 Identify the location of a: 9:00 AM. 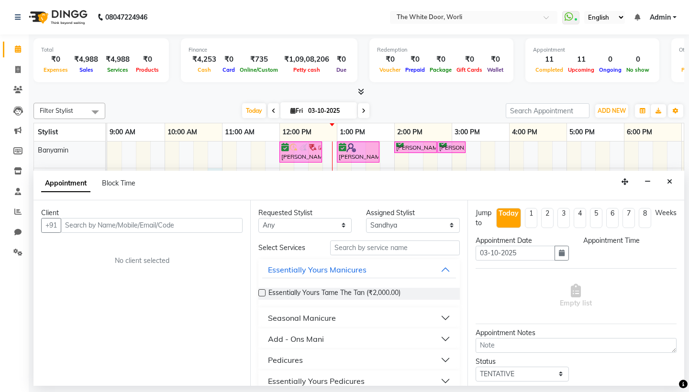
(123, 132).